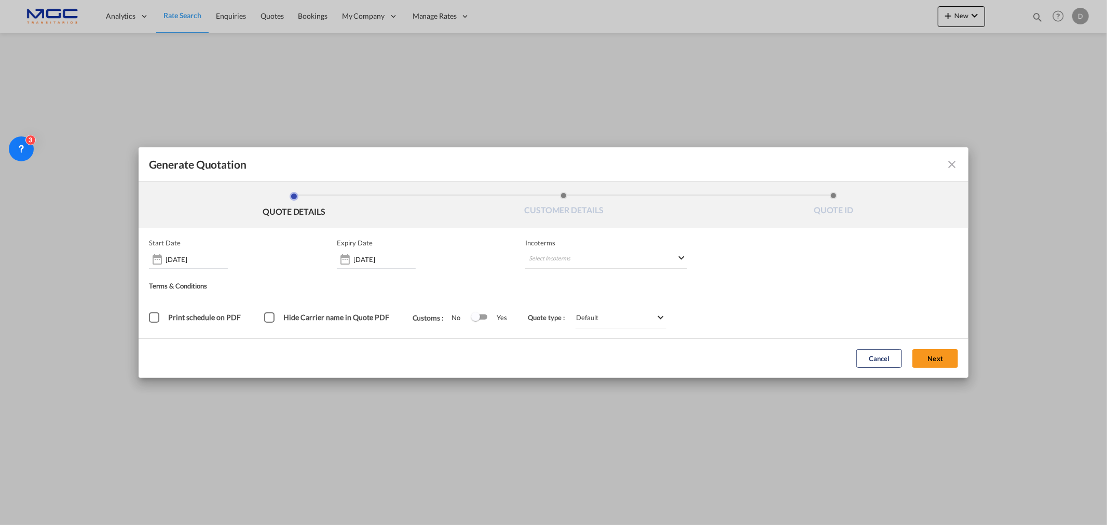  What do you see at coordinates (385, 259) in the screenshot?
I see `input: Expiry date` at bounding box center [385, 259].